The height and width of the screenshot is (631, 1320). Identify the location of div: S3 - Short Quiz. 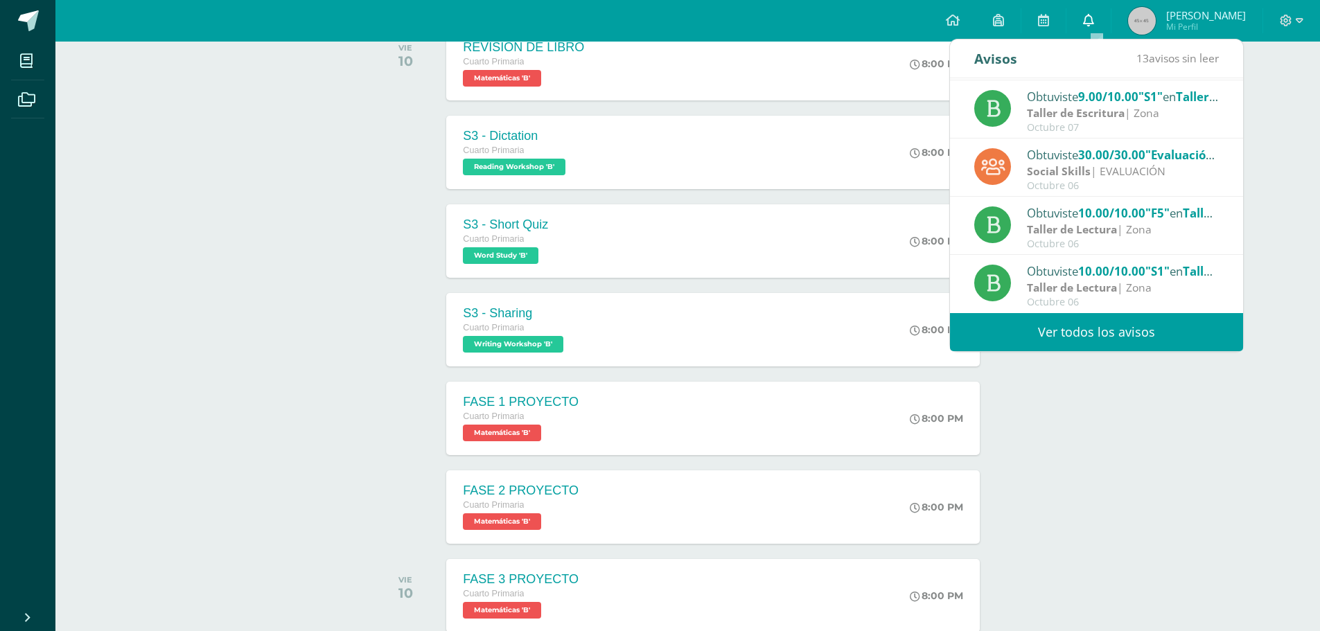
(505, 224).